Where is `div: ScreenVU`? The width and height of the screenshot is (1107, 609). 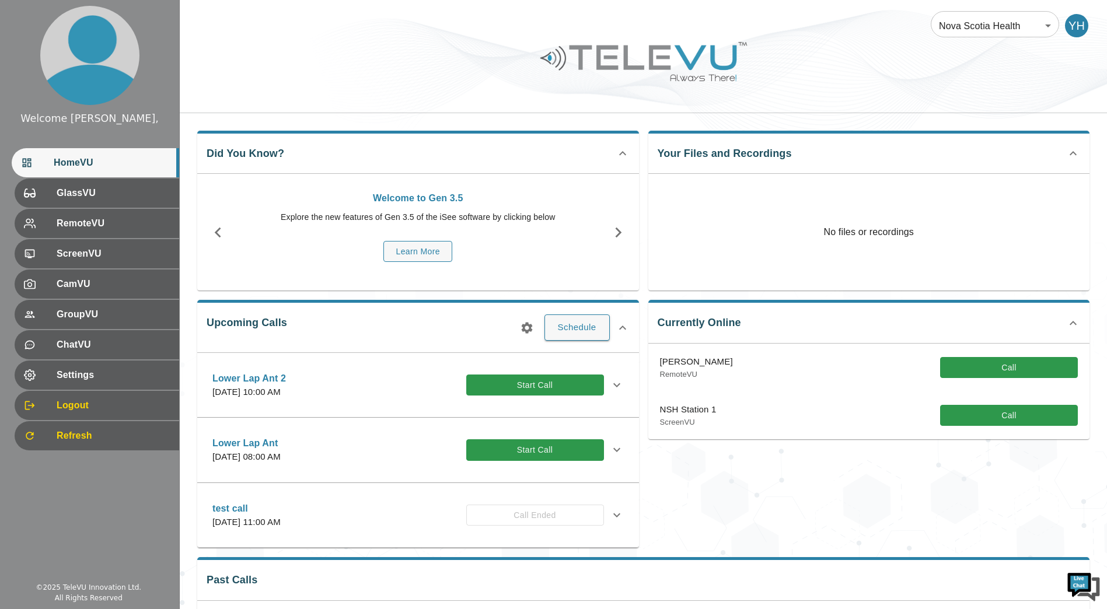
div: ScreenVU is located at coordinates (97, 254).